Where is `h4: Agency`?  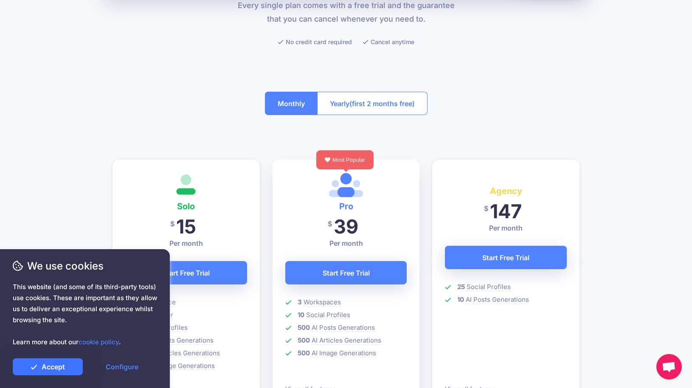
h4: Agency is located at coordinates (506, 191).